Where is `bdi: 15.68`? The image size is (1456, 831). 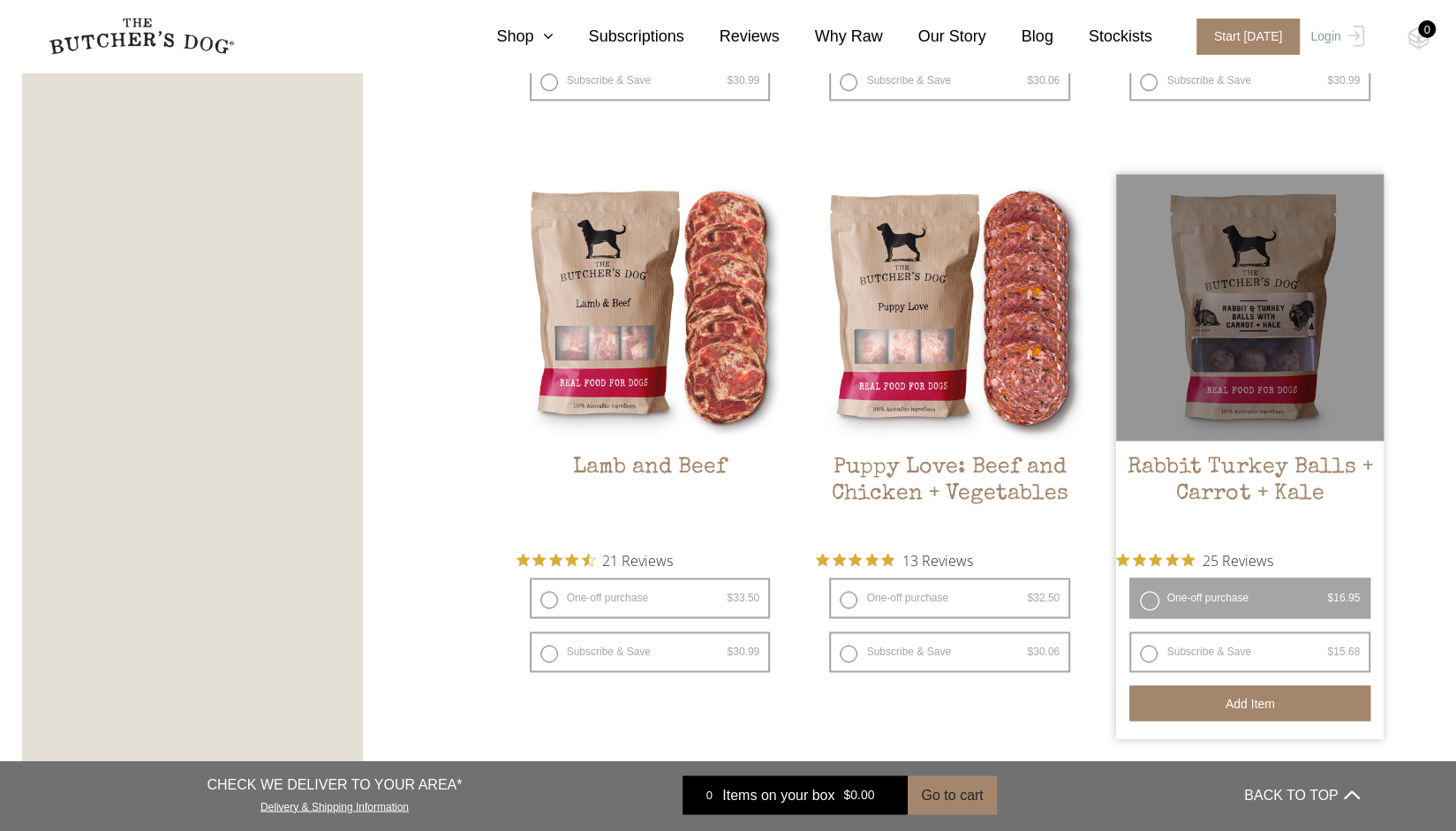
bdi: 15.68 is located at coordinates (1343, 652).